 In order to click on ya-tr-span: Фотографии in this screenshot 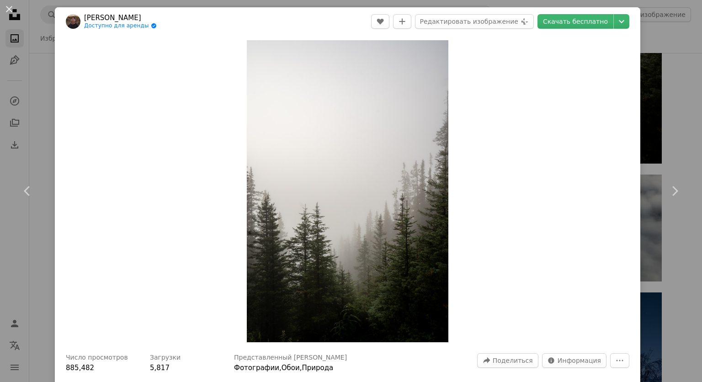, I will do `click(256, 368)`.